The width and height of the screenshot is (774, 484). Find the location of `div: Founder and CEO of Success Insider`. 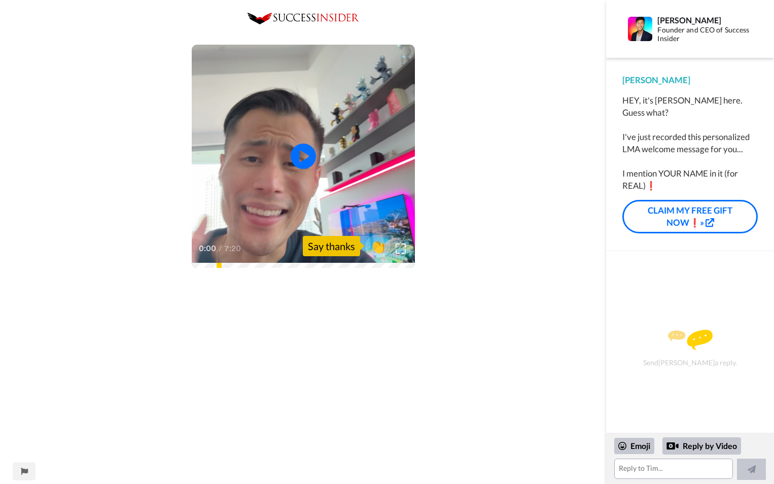

div: Founder and CEO of Success Insider is located at coordinates (707, 35).